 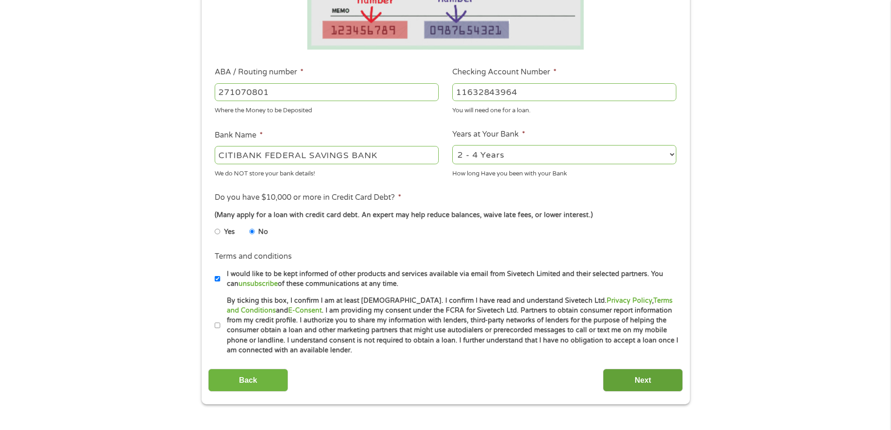 What do you see at coordinates (259, 72) in the screenshot?
I see `label: ABA / Routing number` at bounding box center [259, 72].